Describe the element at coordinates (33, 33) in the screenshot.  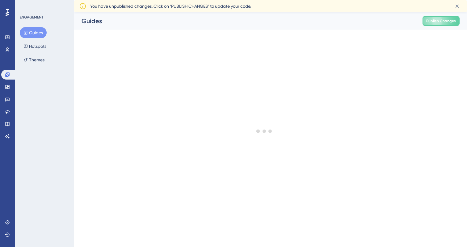
I see `button: Guides` at that location.